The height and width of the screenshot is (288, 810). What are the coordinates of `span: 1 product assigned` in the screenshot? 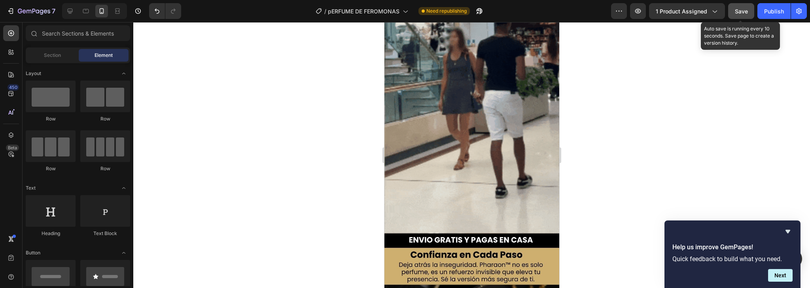 It's located at (682, 11).